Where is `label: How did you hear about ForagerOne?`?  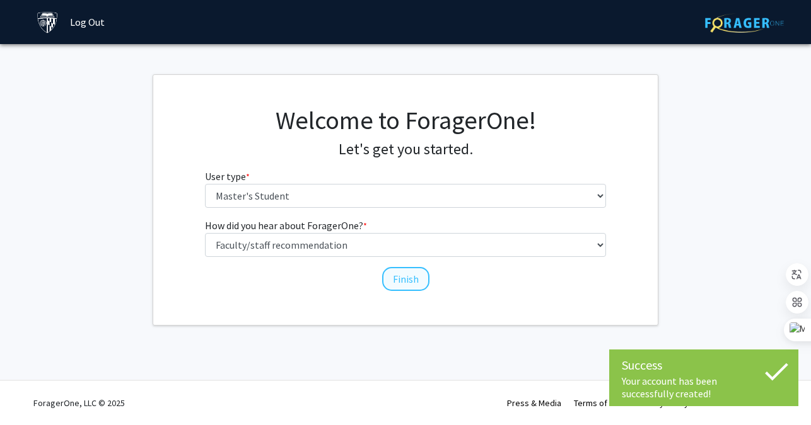
label: How did you hear about ForagerOne? is located at coordinates (286, 226).